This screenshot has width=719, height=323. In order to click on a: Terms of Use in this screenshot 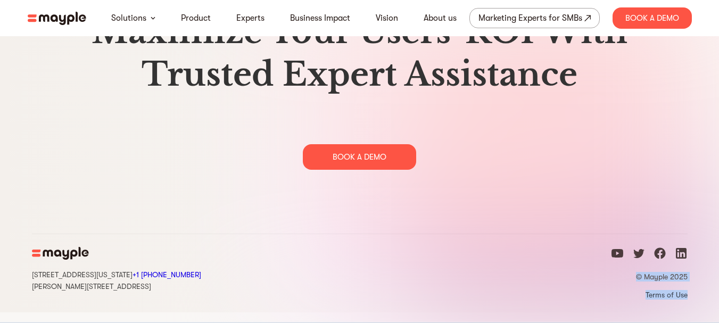, I will do `click(650, 295)`.